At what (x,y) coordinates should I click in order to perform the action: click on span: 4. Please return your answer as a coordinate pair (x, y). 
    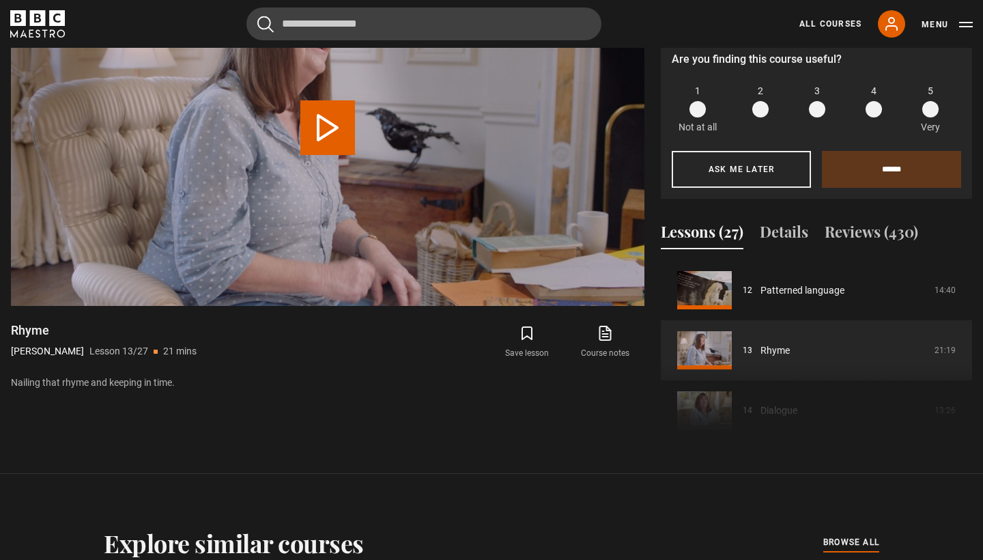
    Looking at the image, I should click on (873, 91).